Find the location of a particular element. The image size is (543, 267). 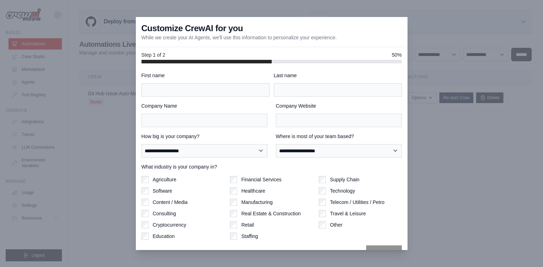

label: Telecom / Utilities / Petro is located at coordinates (357, 202).